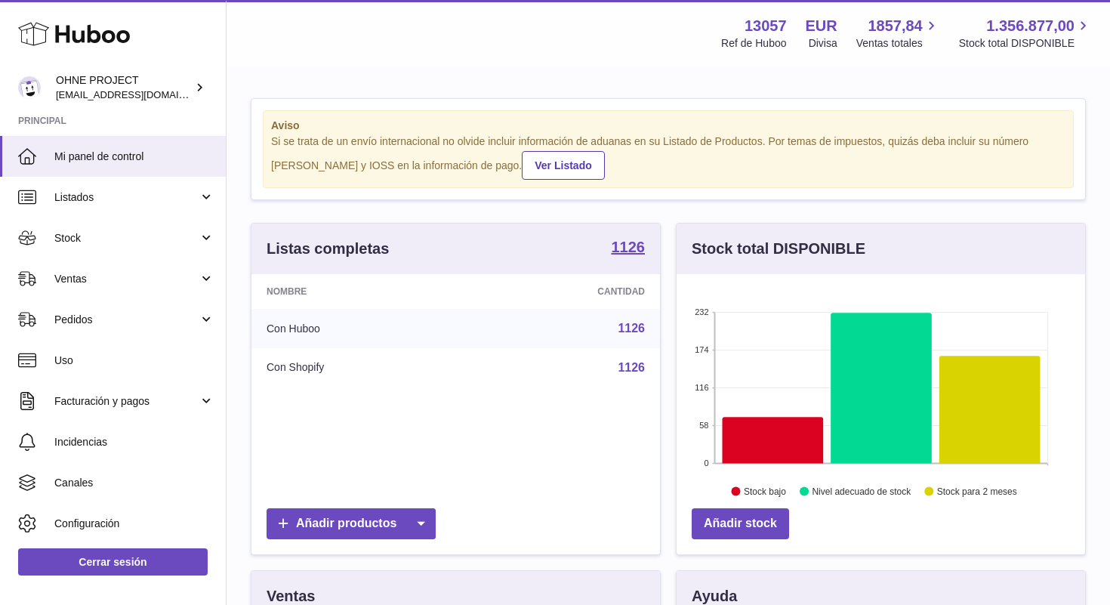  I want to click on a: 1857,84 Ventas totales, so click(898, 33).